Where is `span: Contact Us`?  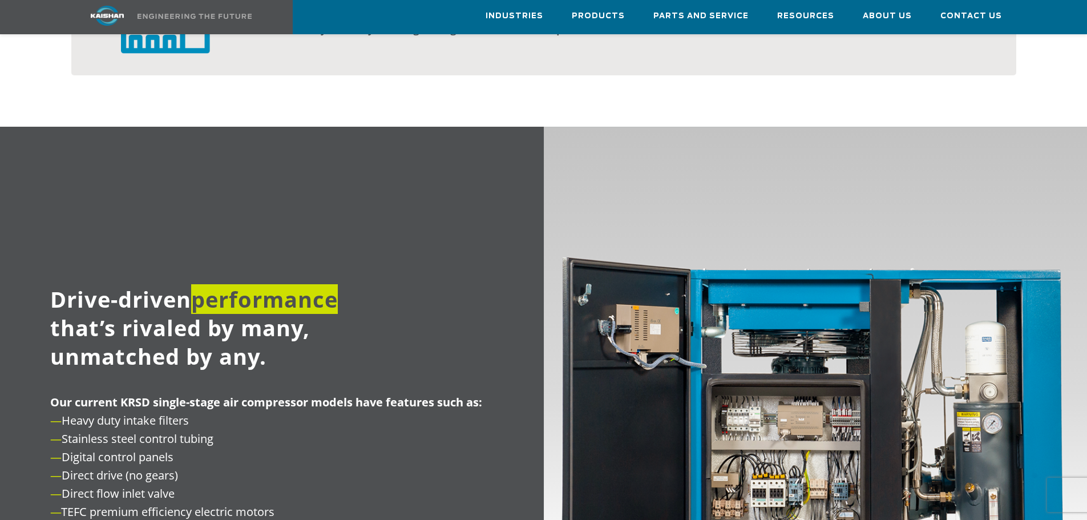 span: Contact Us is located at coordinates (971, 16).